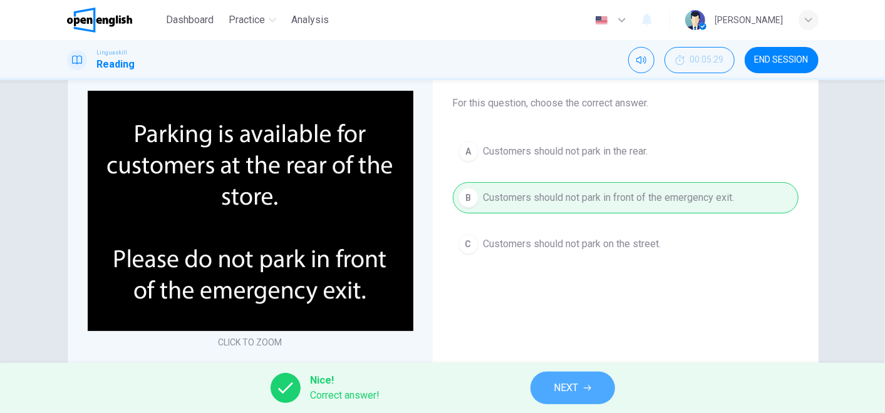 The height and width of the screenshot is (413, 885). I want to click on img: OpenEnglish logo, so click(100, 20).